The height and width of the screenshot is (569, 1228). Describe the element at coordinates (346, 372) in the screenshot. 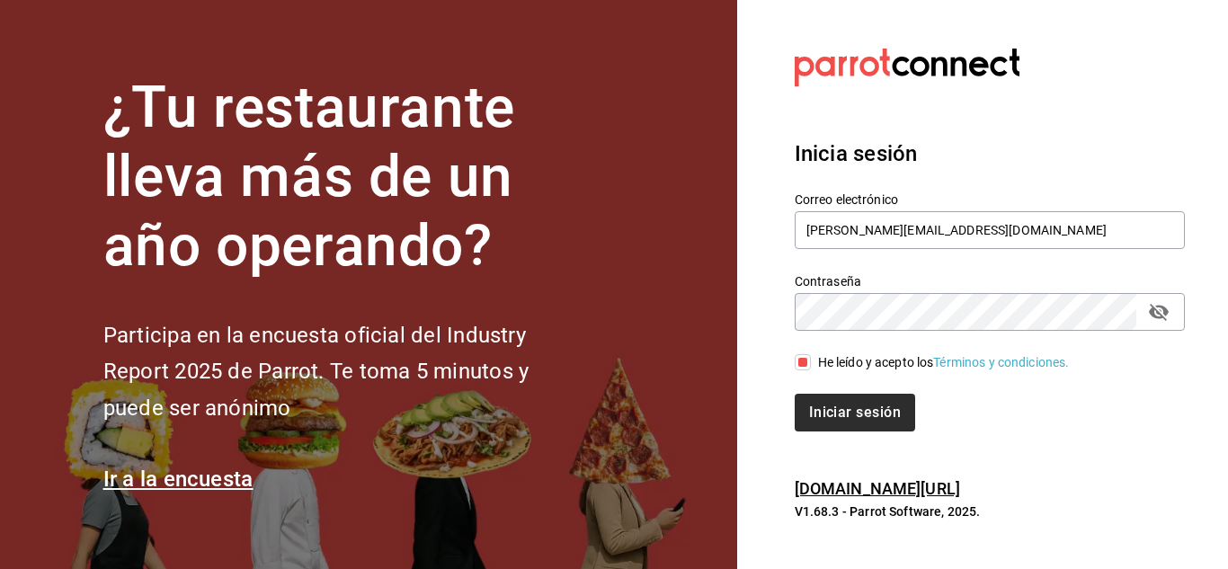

I see `h2: Participa en la encuesta oficial del Industry Report 2025 de Parrot. Te toma 5 minutos y puede se...` at that location.